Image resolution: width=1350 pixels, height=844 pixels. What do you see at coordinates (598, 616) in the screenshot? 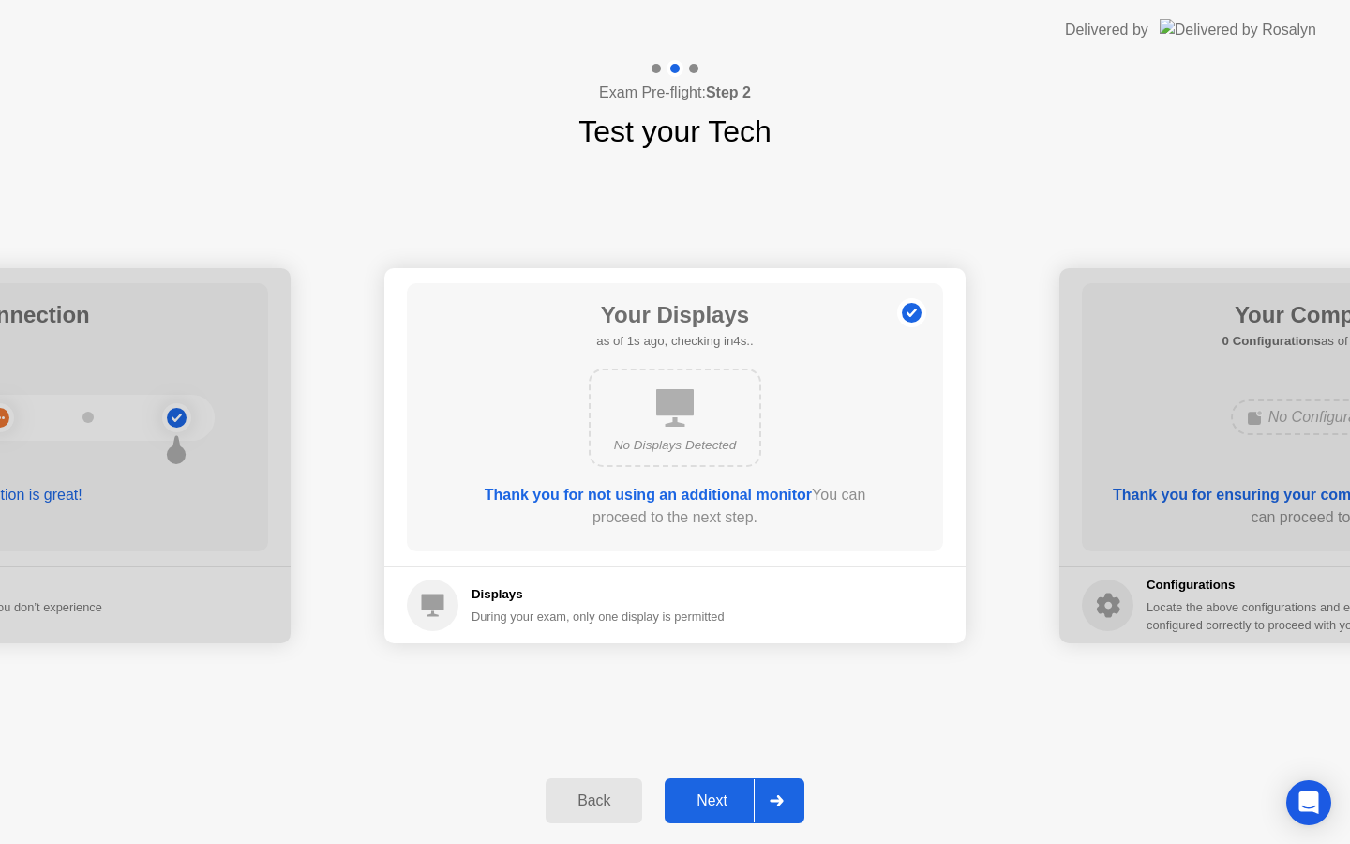
I see `div: During your exam, only one display is permitted` at bounding box center [598, 616].